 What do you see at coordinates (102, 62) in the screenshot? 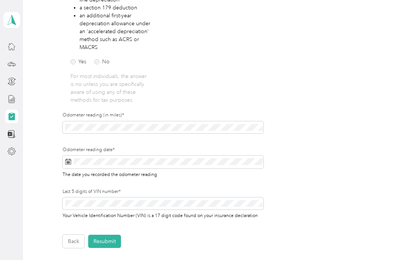
I see `label: No` at bounding box center [102, 62].